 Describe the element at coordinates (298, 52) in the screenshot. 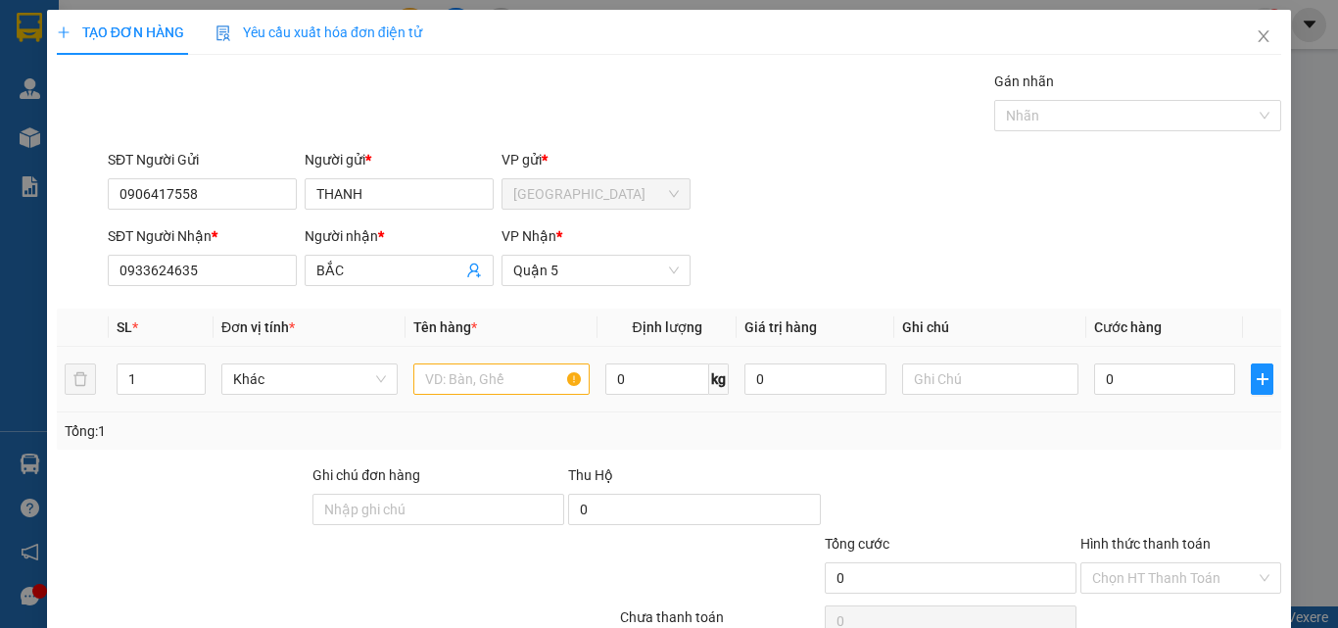

I see `div: NGHI` at that location.